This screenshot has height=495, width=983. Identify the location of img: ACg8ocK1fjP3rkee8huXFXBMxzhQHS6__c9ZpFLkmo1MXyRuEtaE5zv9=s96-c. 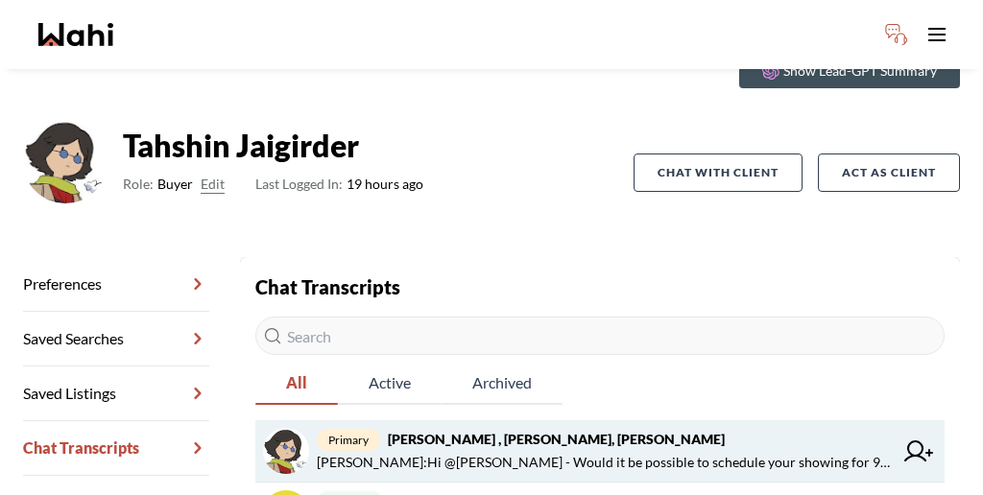
(65, 161).